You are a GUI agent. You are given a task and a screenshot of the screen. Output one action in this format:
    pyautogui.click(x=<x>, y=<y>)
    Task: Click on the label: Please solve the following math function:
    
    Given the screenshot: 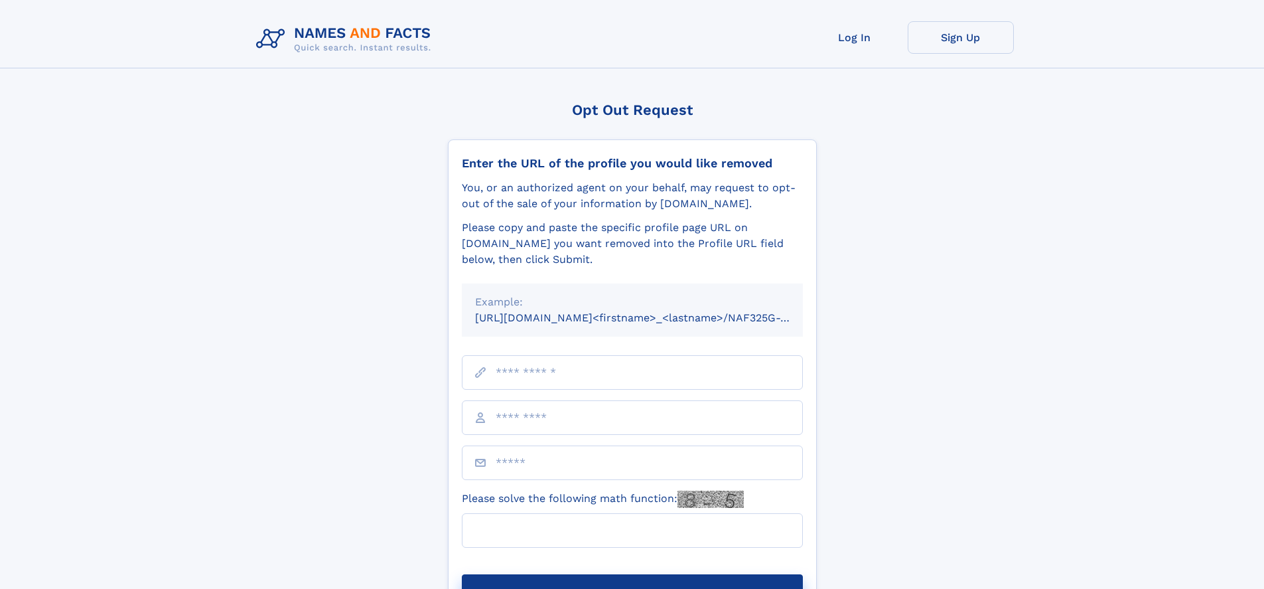 What is the action you would take?
    pyautogui.click(x=603, y=499)
    